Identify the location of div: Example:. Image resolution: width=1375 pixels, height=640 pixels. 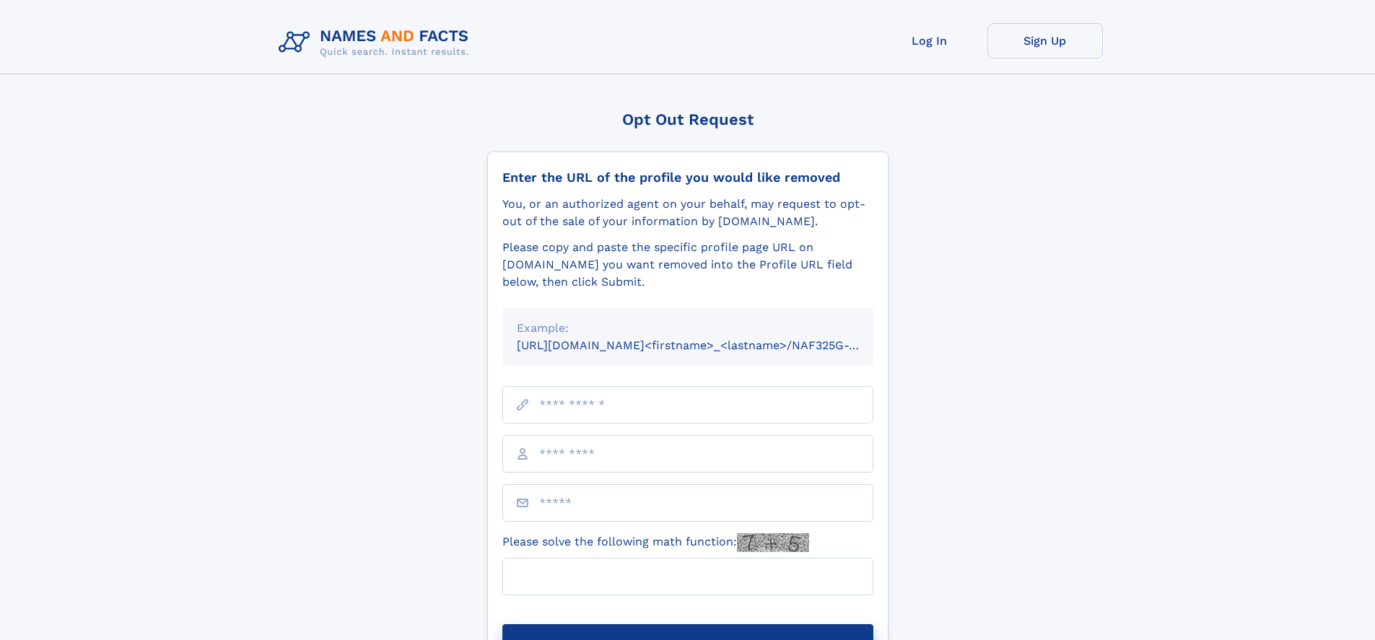
(688, 328).